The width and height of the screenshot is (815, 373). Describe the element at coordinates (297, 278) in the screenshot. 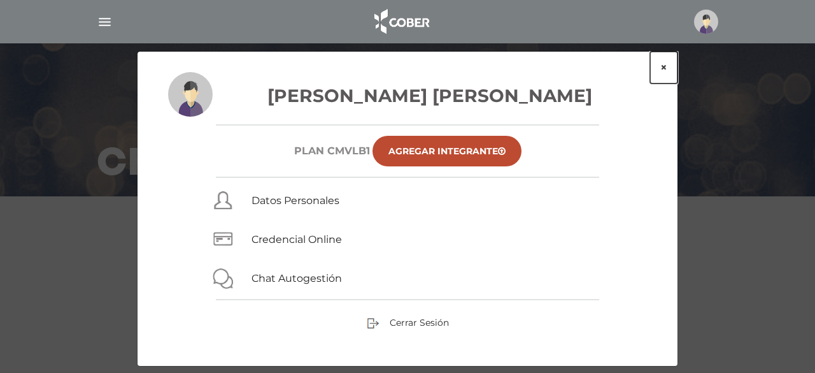

I see `a: Chat Autogestión` at that location.